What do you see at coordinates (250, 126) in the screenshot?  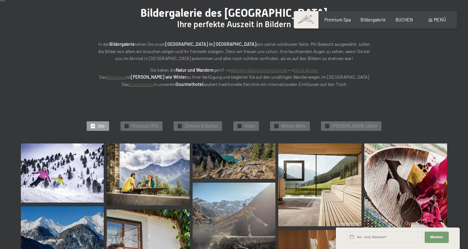 I see `span: Hotel` at bounding box center [250, 126].